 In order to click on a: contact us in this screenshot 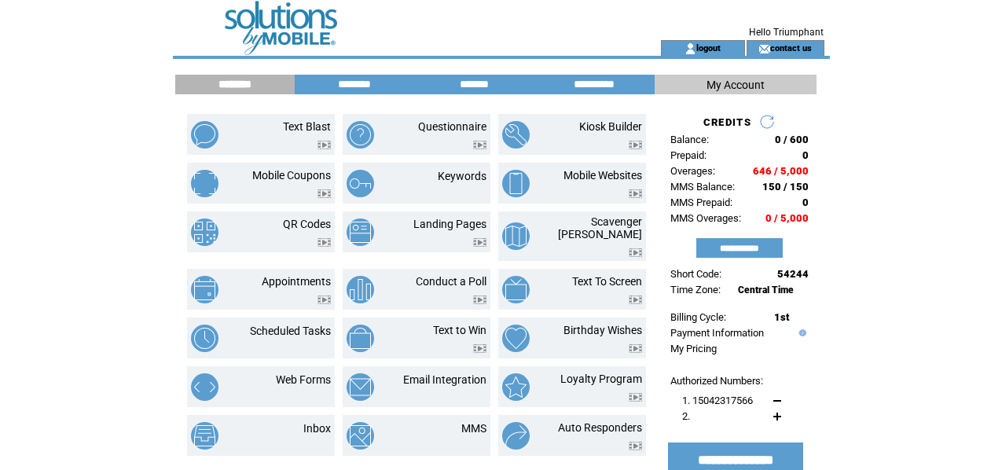, I will do `click(791, 47)`.